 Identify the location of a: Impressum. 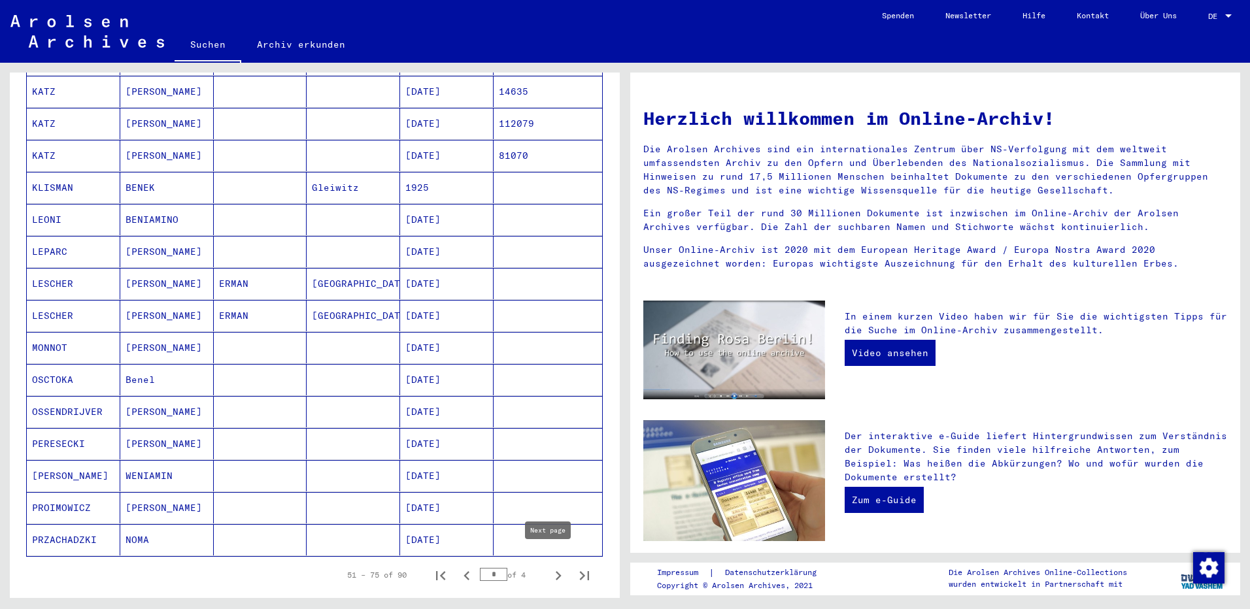
(683, 573).